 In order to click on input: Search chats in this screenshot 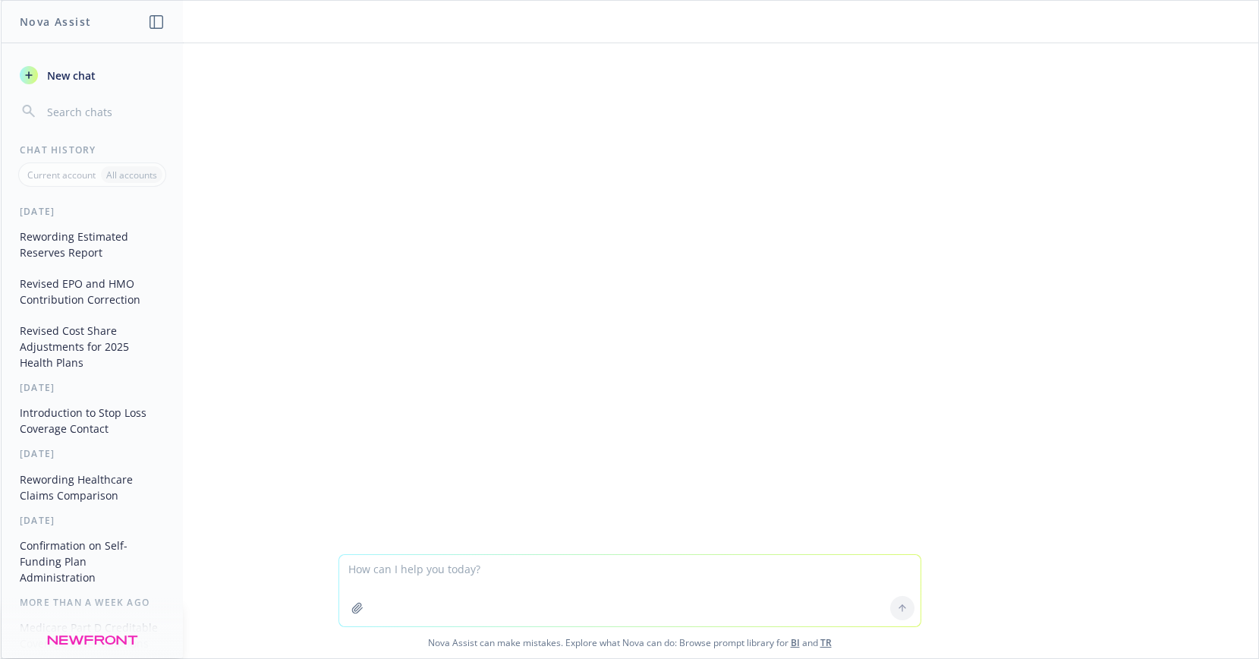, I will do `click(104, 112)`.